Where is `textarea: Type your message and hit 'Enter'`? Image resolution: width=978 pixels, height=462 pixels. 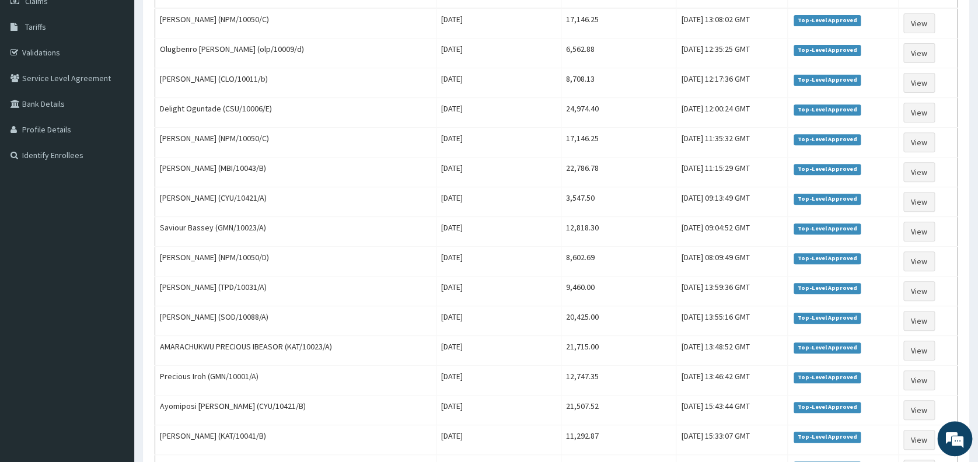 textarea: Type your message and hit 'Enter' is located at coordinates (114, 339).